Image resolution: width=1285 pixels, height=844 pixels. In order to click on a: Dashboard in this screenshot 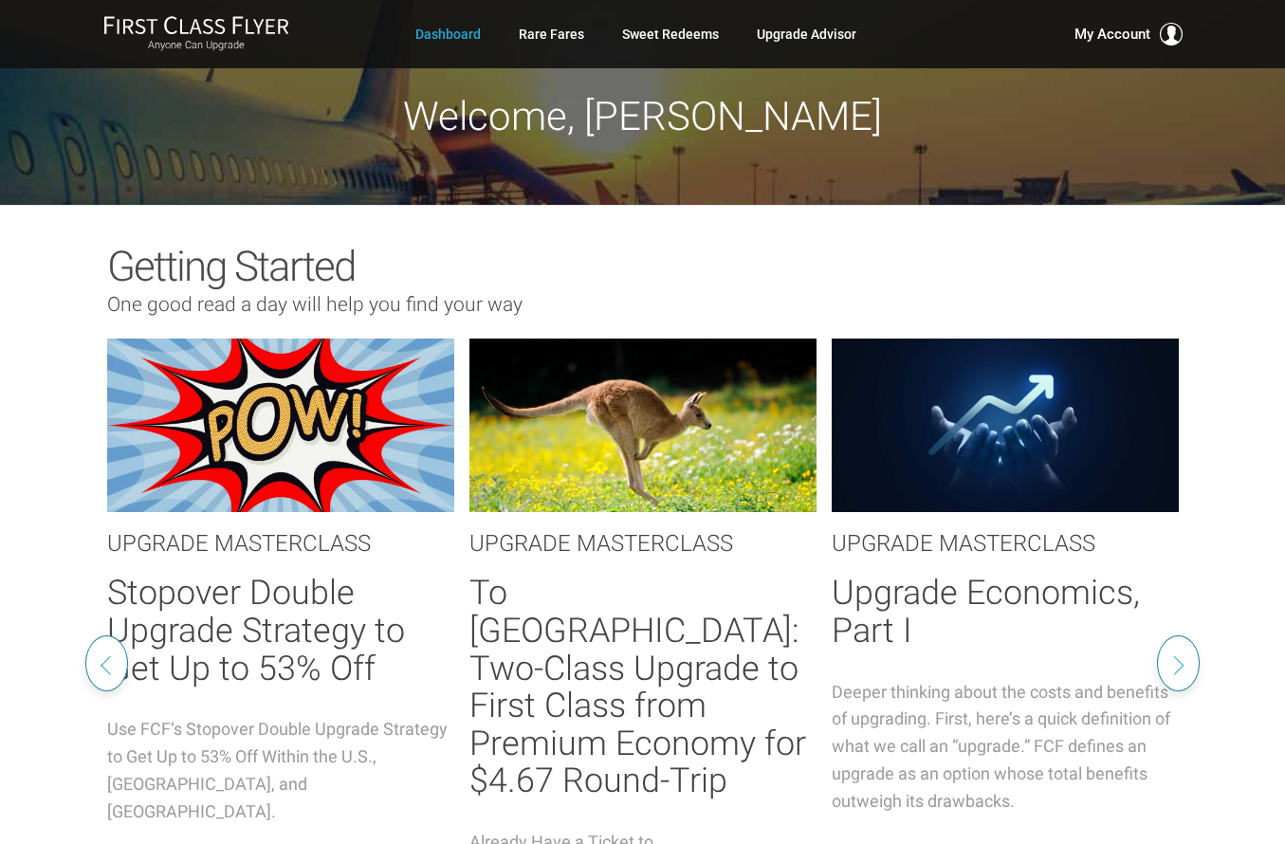, I will do `click(448, 34)`.